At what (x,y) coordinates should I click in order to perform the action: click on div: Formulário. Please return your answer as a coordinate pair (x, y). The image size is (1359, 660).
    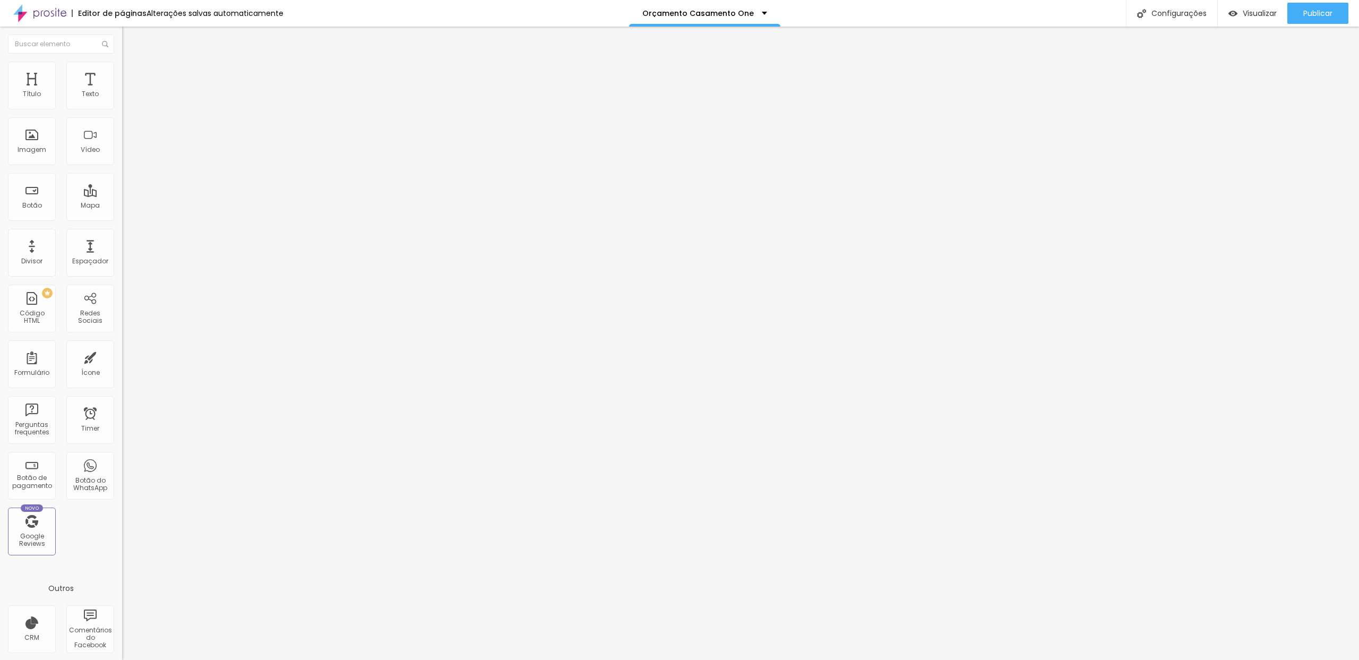
    Looking at the image, I should click on (32, 373).